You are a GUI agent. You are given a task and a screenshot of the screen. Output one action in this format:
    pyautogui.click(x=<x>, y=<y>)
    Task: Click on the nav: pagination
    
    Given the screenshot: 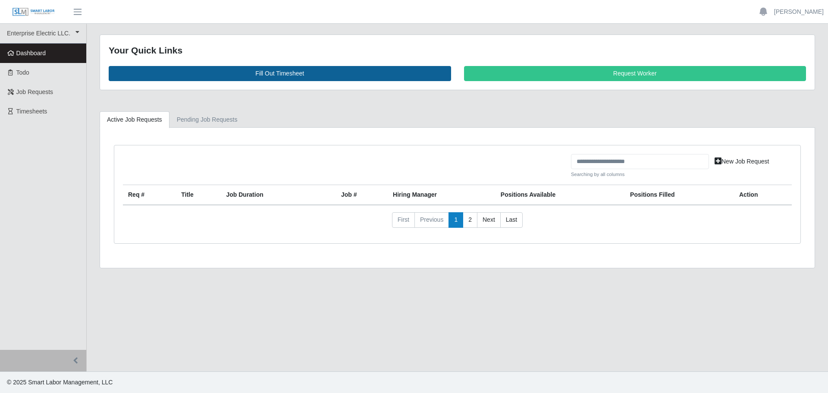 What is the action you would take?
    pyautogui.click(x=457, y=224)
    